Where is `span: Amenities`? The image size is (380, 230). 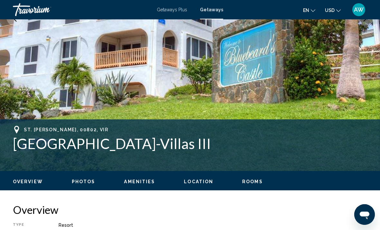
span: Amenities is located at coordinates (139, 181).